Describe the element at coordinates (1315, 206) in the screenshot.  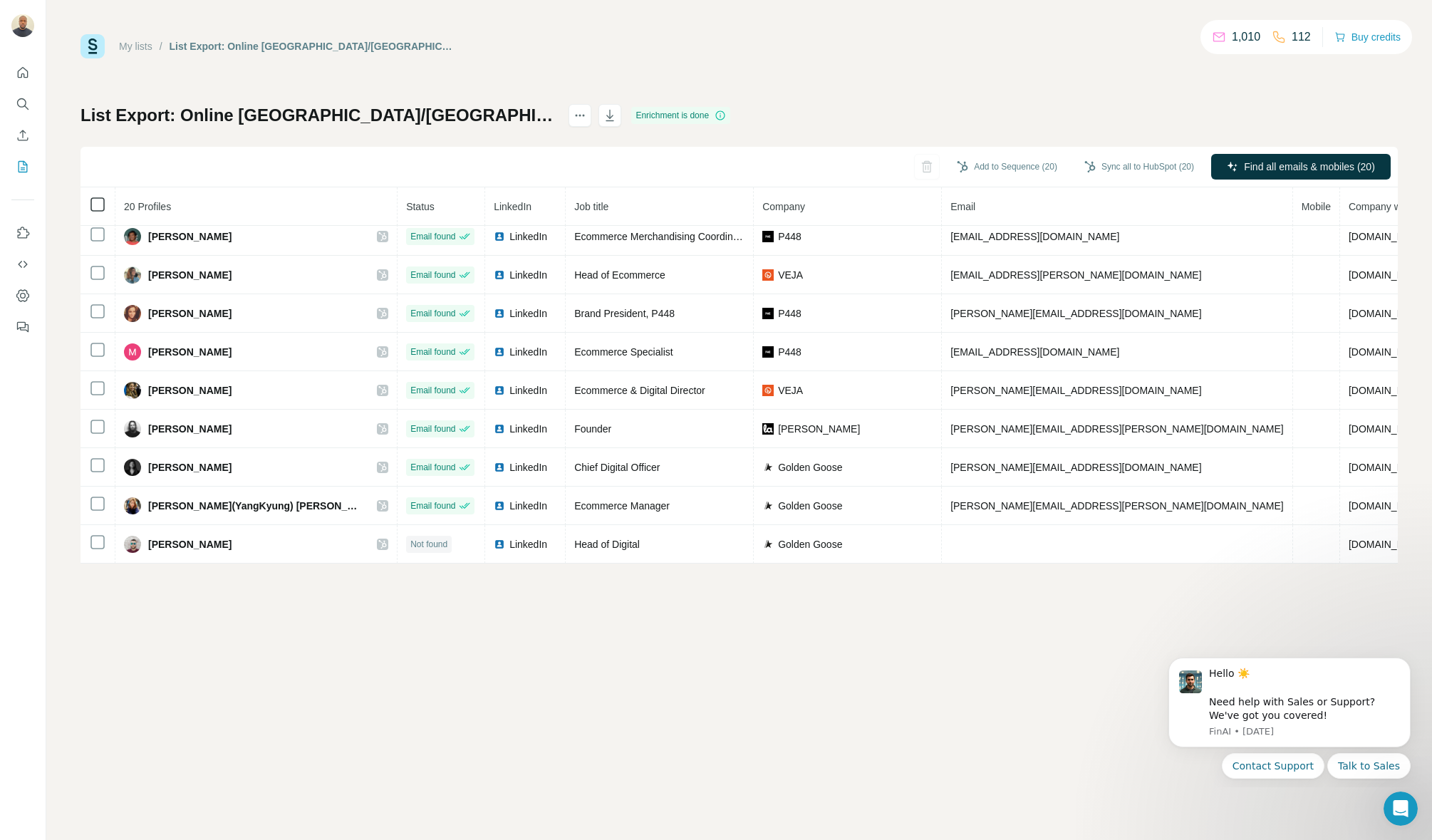
I see `span: Mobile` at that location.